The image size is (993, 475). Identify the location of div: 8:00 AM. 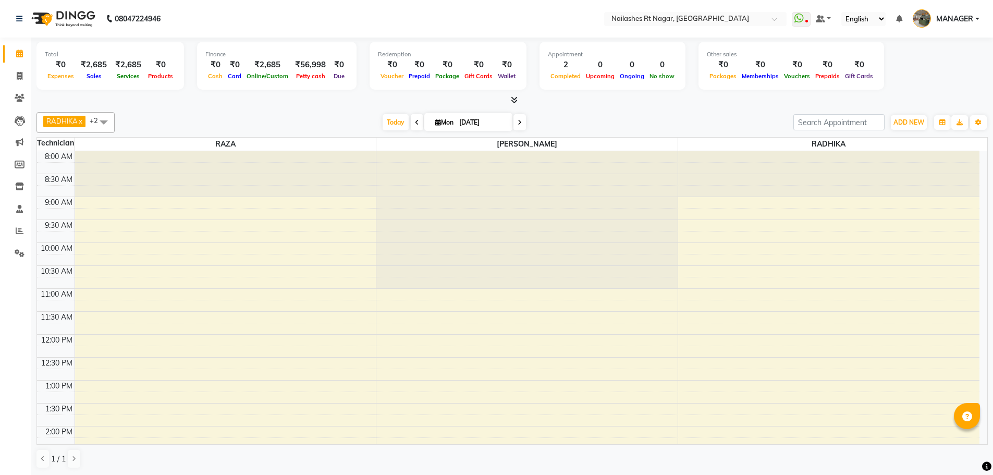
(58, 156).